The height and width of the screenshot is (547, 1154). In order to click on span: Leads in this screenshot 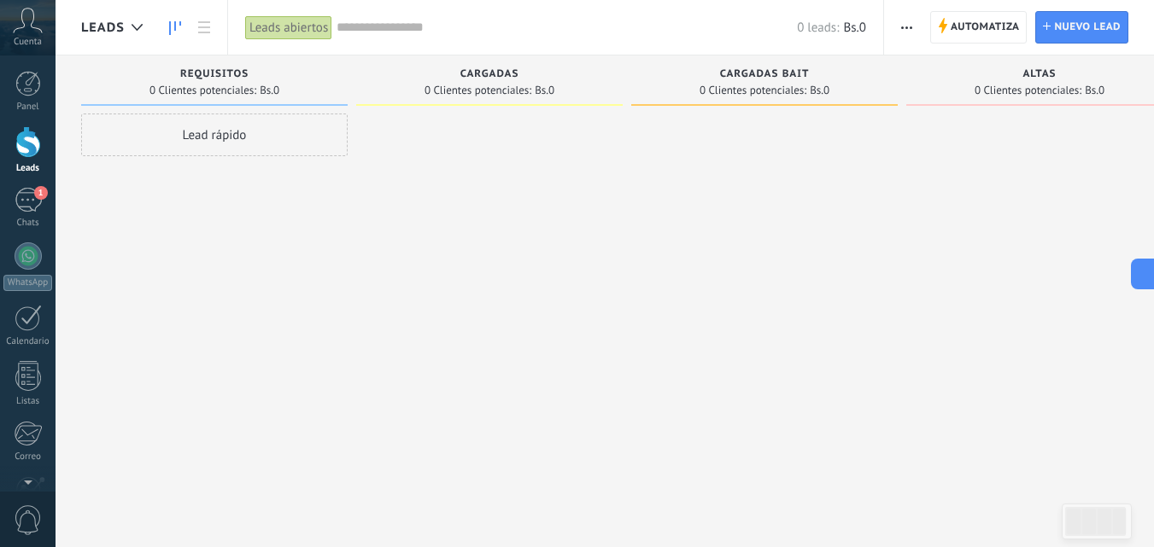, I will do `click(102, 27)`.